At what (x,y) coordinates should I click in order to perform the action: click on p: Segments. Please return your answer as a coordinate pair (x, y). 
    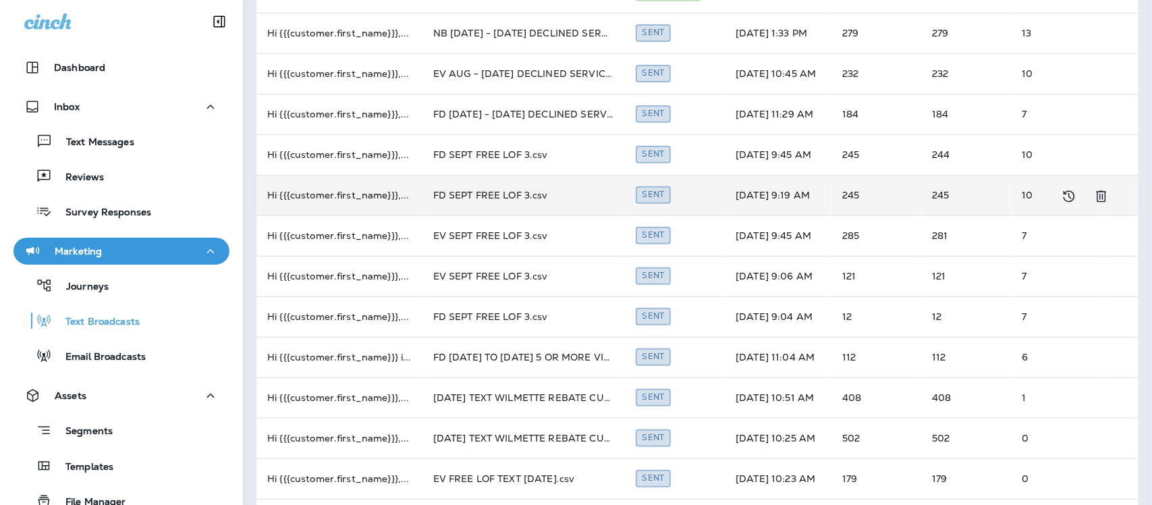
    Looking at the image, I should click on (82, 432).